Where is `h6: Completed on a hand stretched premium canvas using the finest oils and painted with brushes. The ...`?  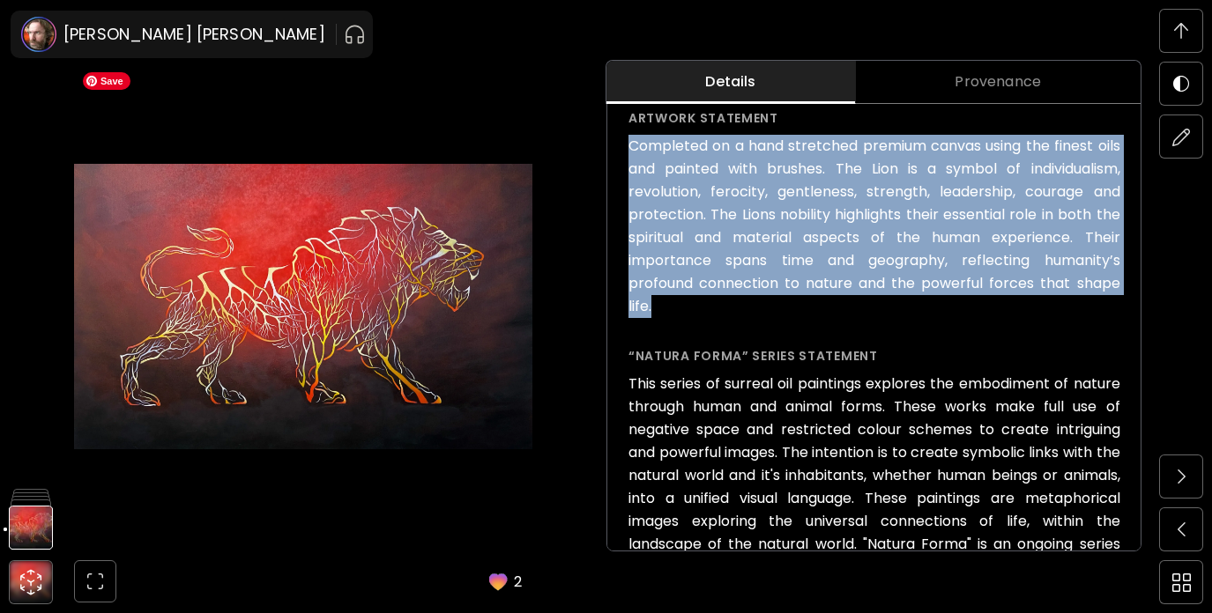 h6: Completed on a hand stretched premium canvas using the finest oils and painted with brushes. The ... is located at coordinates (874, 226).